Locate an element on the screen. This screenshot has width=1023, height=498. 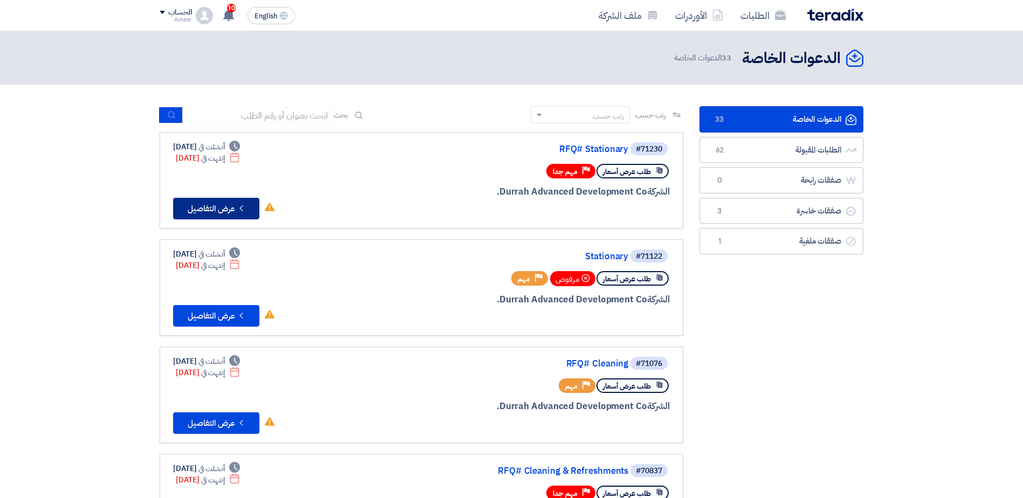
div: #70837 is located at coordinates (649, 472).